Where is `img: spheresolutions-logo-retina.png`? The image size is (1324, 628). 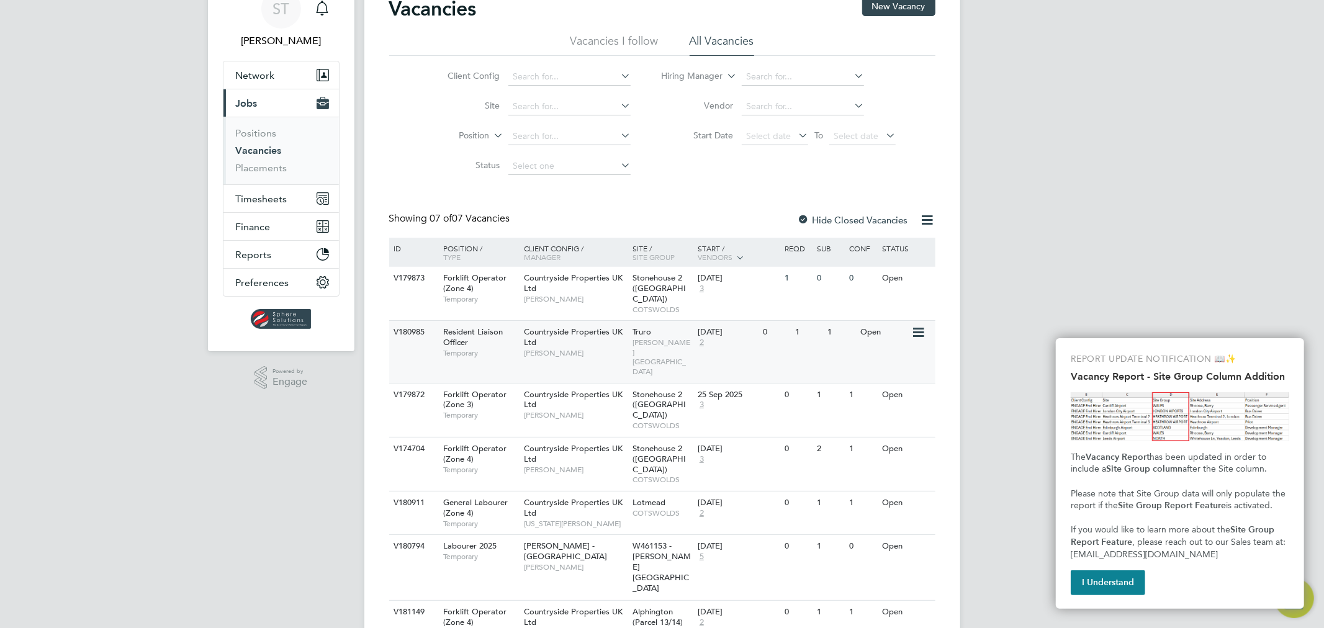
img: spheresolutions-logo-retina.png is located at coordinates (281, 319).